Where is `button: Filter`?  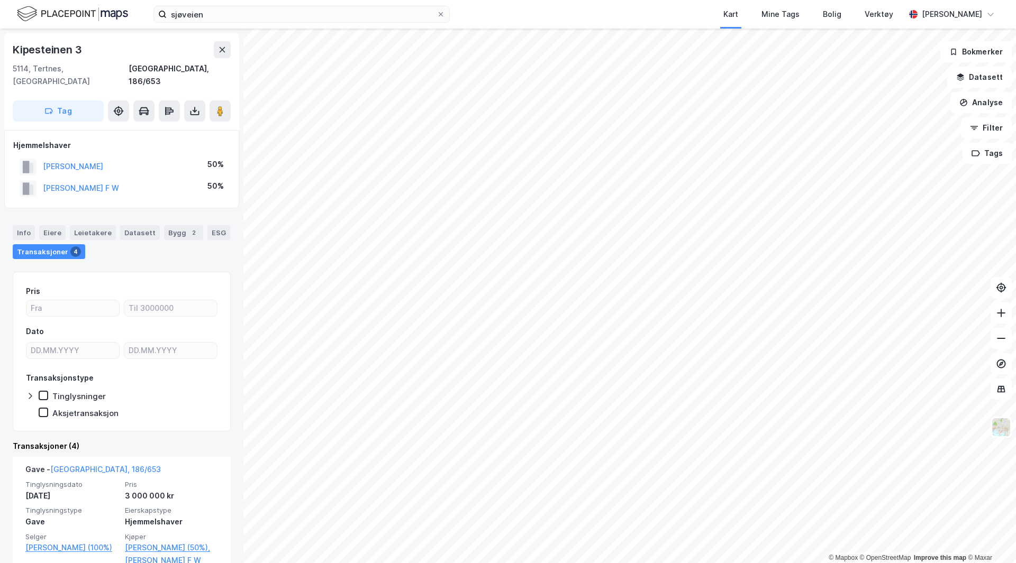 button: Filter is located at coordinates (986, 128).